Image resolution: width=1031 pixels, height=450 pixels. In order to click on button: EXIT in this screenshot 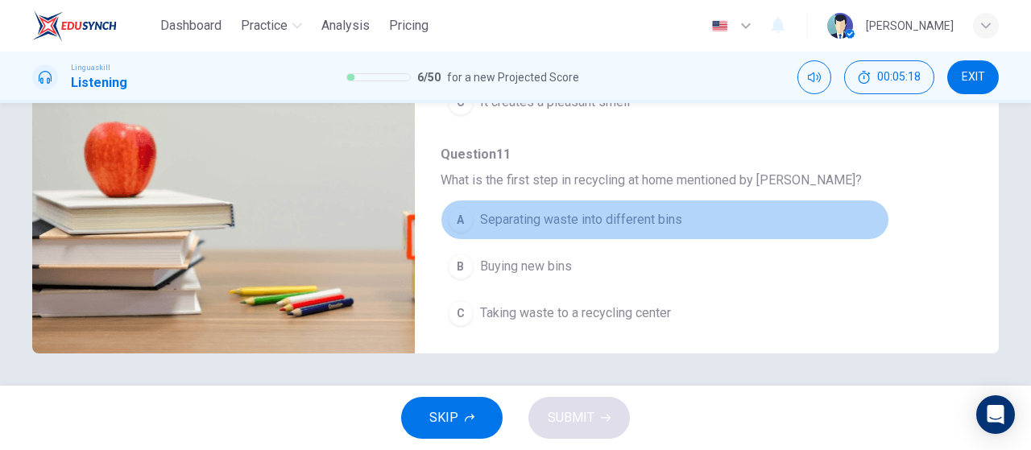, I will do `click(973, 77)`.